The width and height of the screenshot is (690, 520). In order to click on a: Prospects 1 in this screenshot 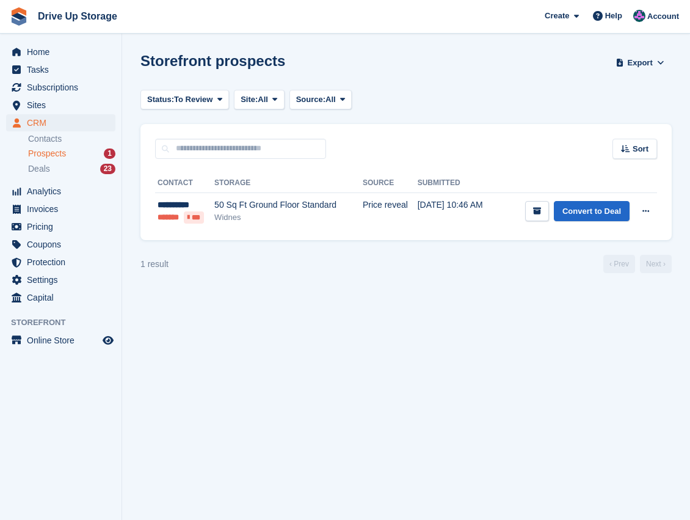, I will do `click(71, 153)`.